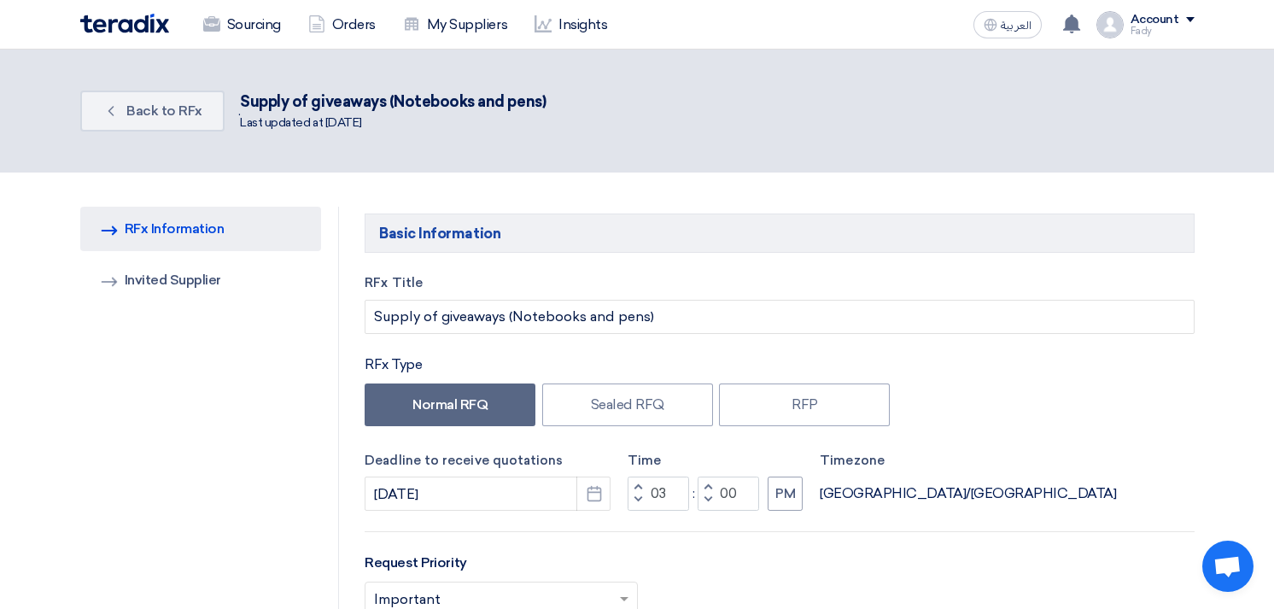 The height and width of the screenshot is (609, 1274). I want to click on a: Insights, so click(571, 25).